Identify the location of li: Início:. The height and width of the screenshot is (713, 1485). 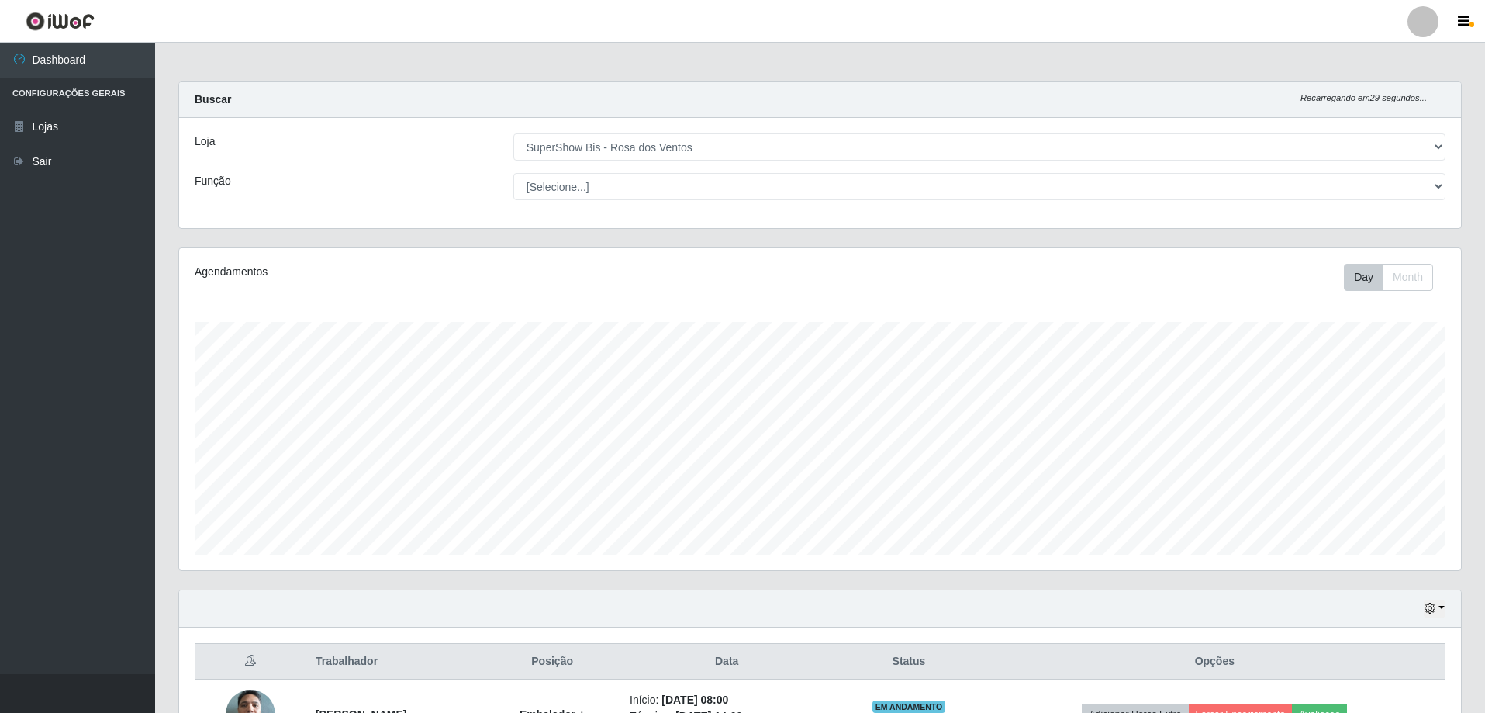
(727, 699).